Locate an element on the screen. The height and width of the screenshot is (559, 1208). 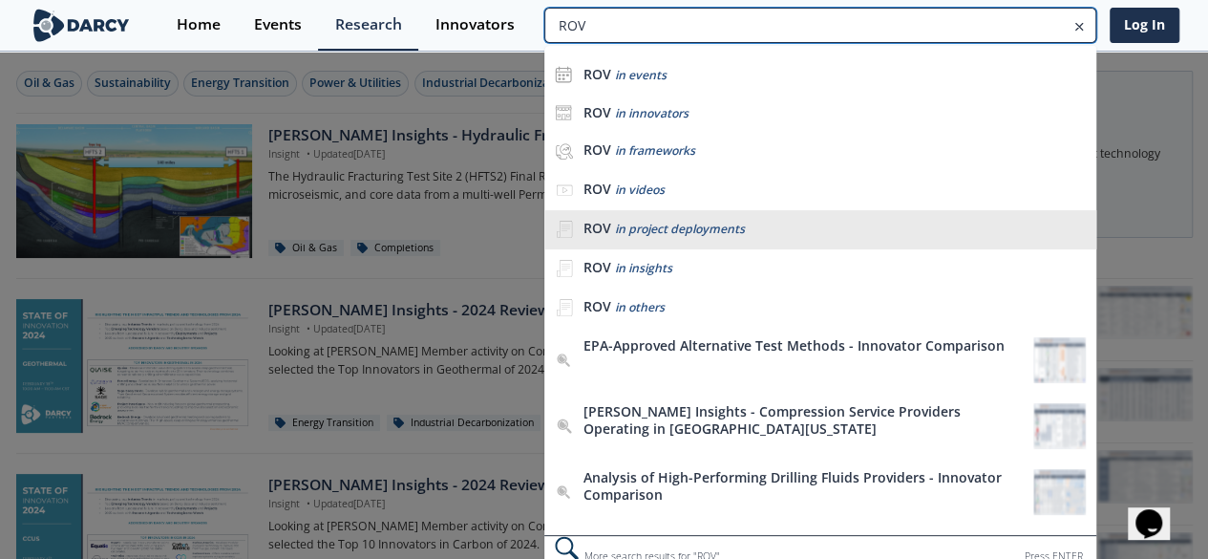
input: Advanced Search is located at coordinates (820, 25).